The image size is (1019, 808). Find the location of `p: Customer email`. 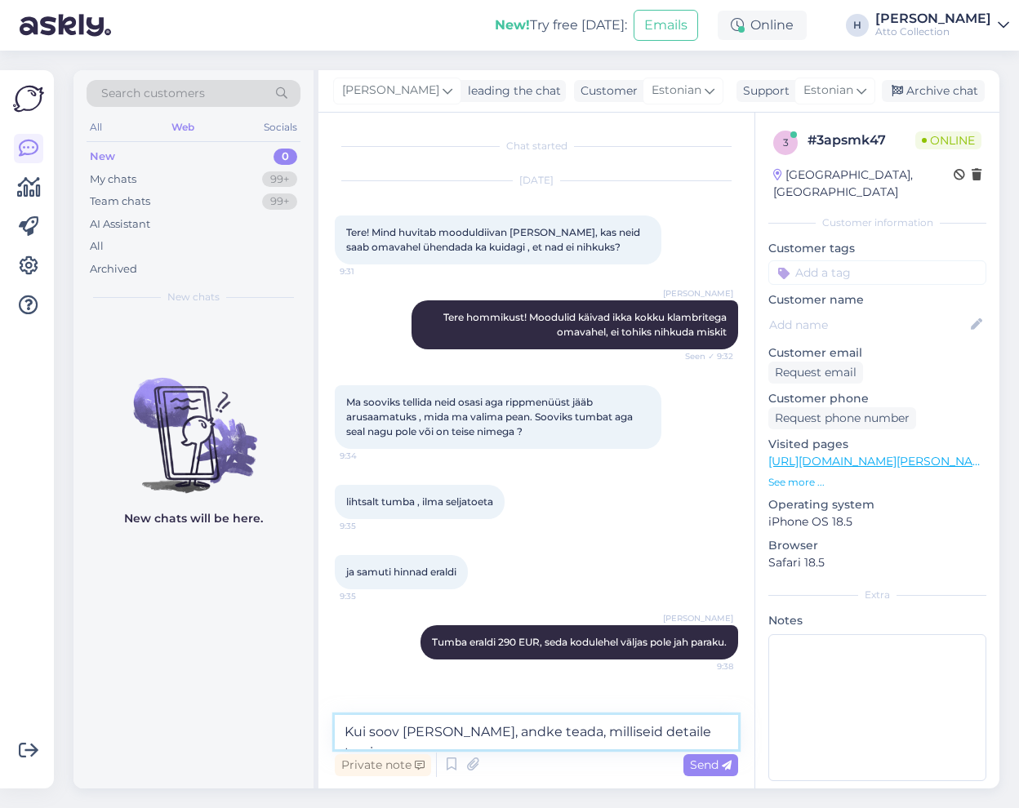

p: Customer email is located at coordinates (877, 353).